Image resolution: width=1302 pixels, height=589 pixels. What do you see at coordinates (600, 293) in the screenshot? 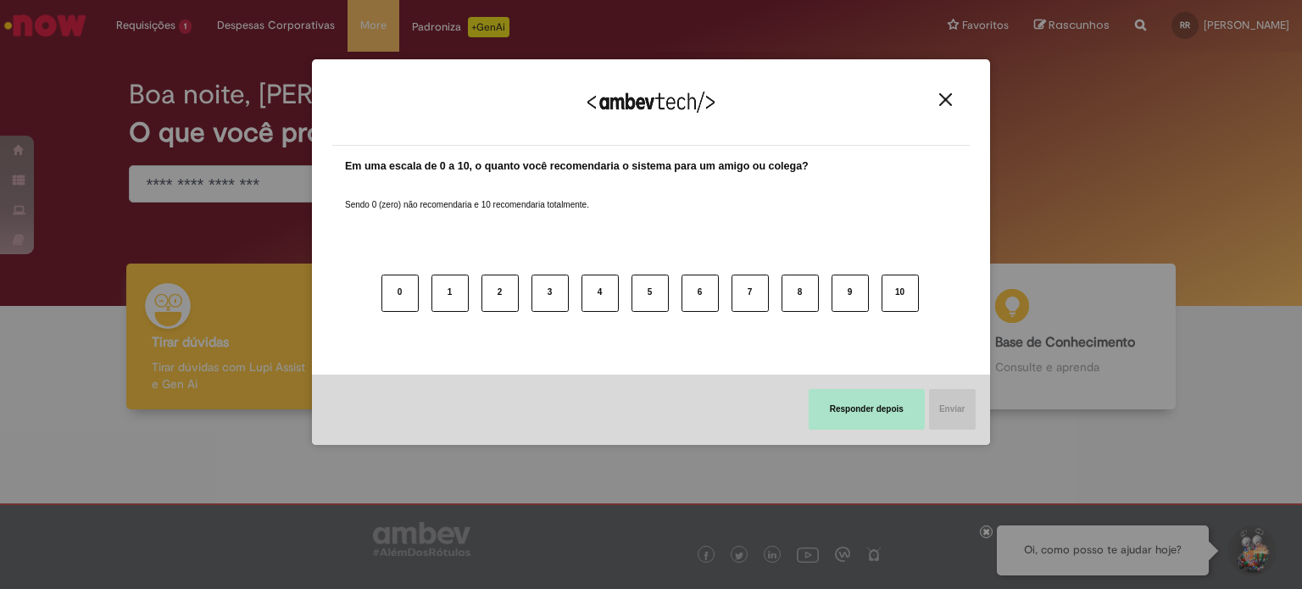
I see `button: 4` at bounding box center [600, 293].